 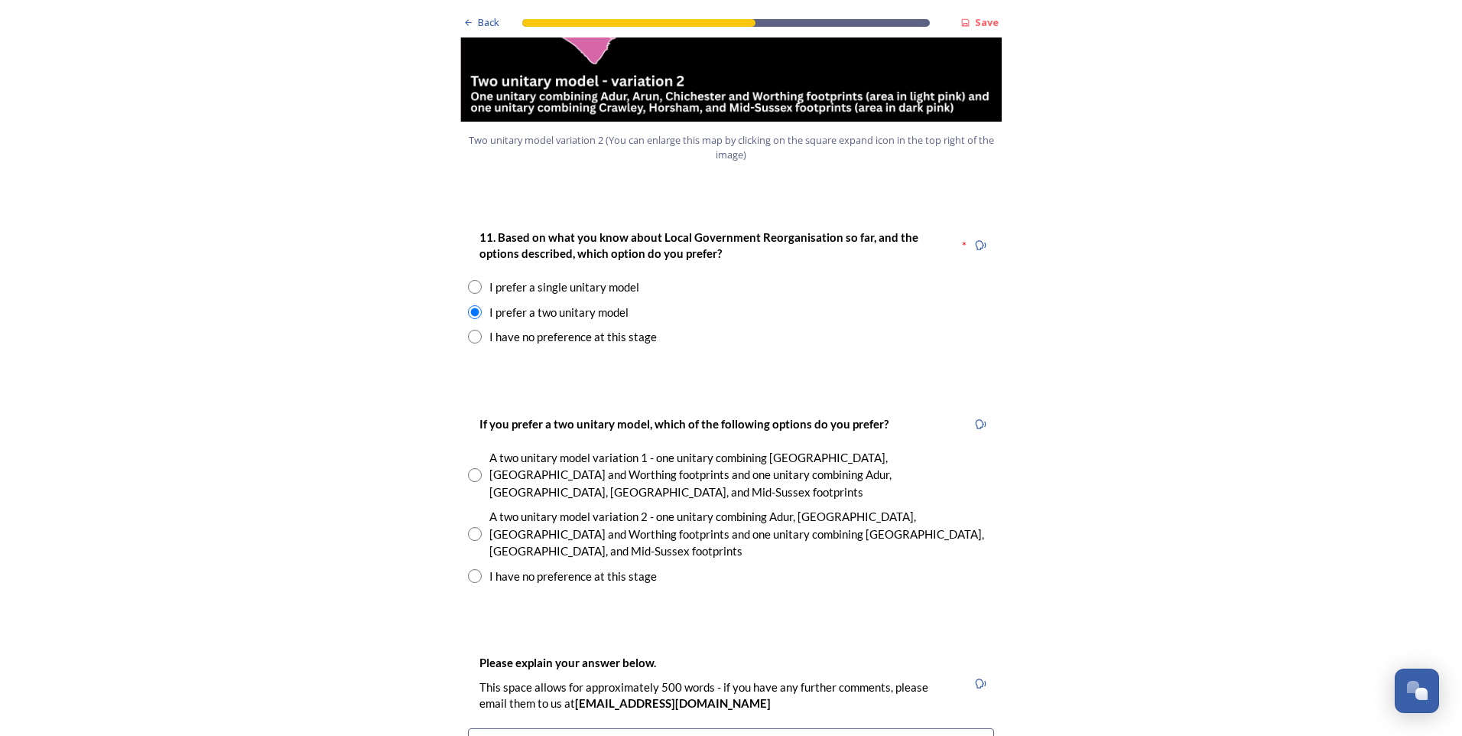 I want to click on p: This space allows for approximately 500 words - if you have any further comments, please email th..., so click(x=717, y=695).